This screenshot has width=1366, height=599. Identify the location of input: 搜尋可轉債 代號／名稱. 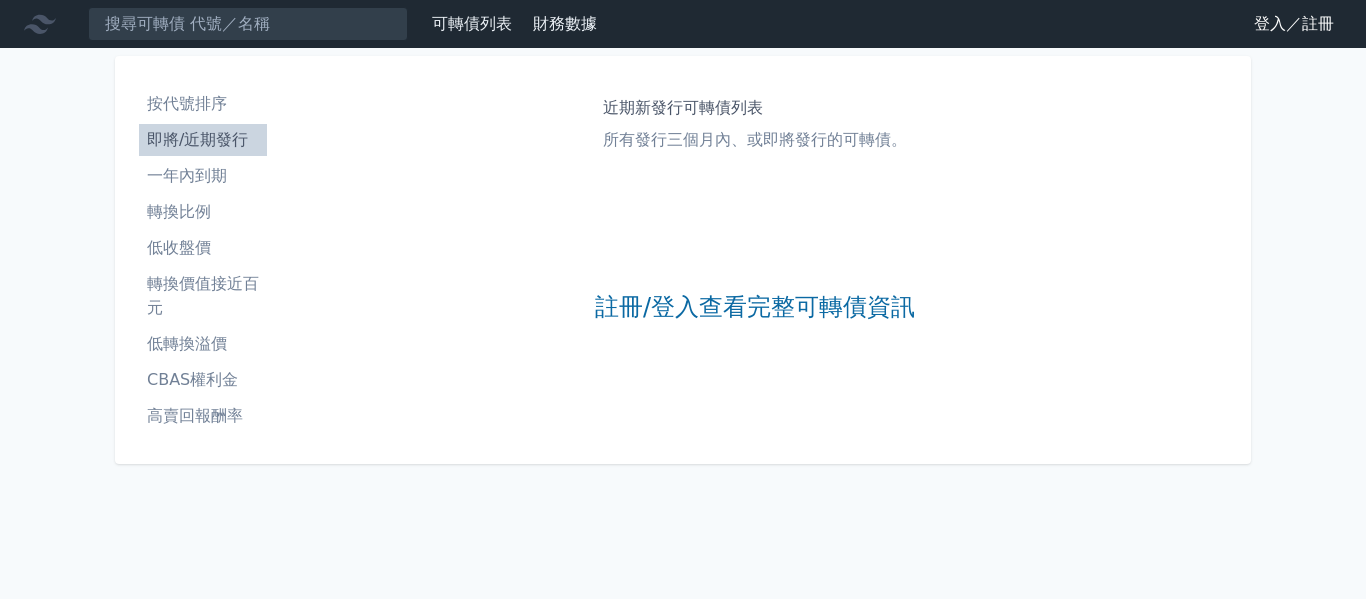
(248, 24).